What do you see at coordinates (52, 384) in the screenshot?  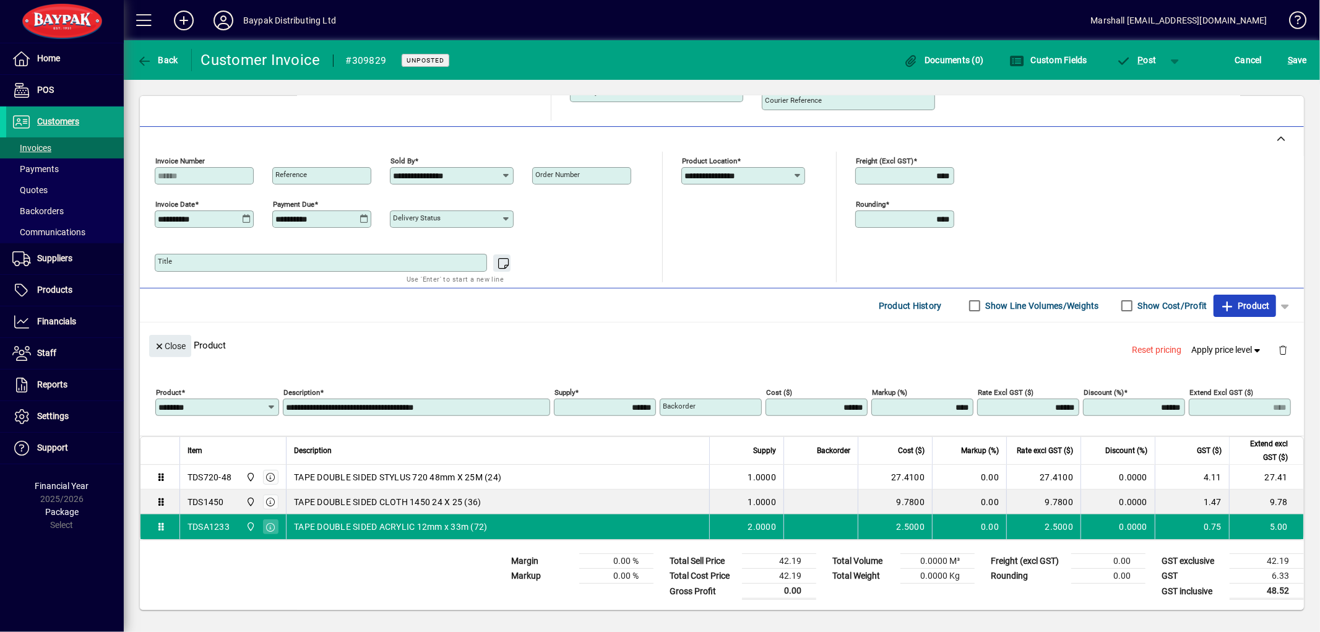 I see `span: Reports` at bounding box center [52, 384].